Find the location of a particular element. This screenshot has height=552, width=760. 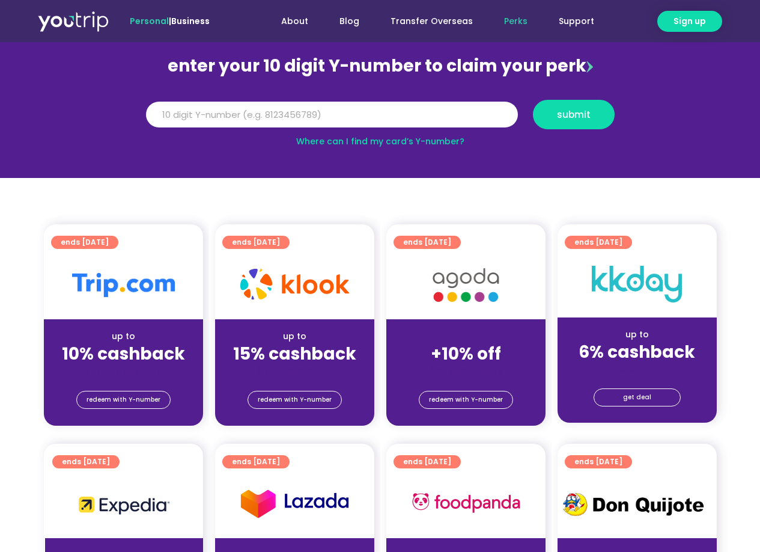

strong: 15% cashback is located at coordinates (294, 353).